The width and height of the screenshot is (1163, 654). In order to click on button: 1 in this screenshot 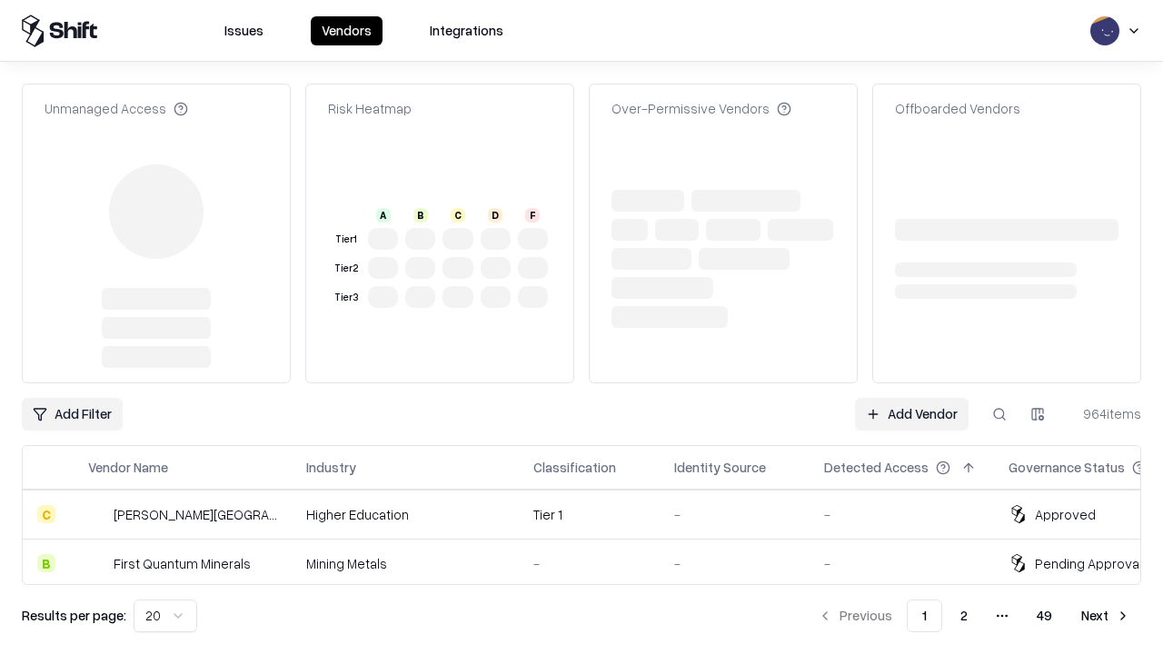, I will do `click(924, 616)`.